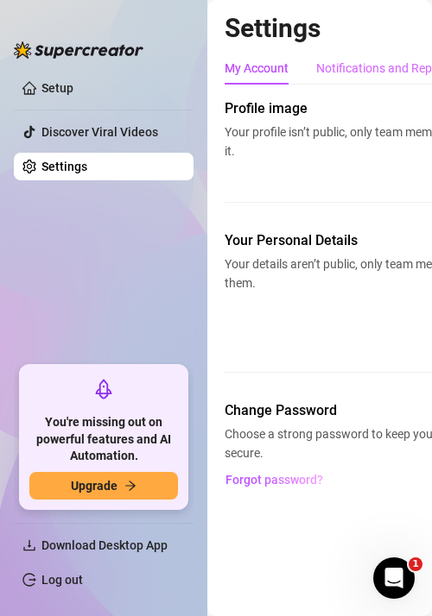  Describe the element at coordinates (104, 389) in the screenshot. I see `span: rocket` at that location.